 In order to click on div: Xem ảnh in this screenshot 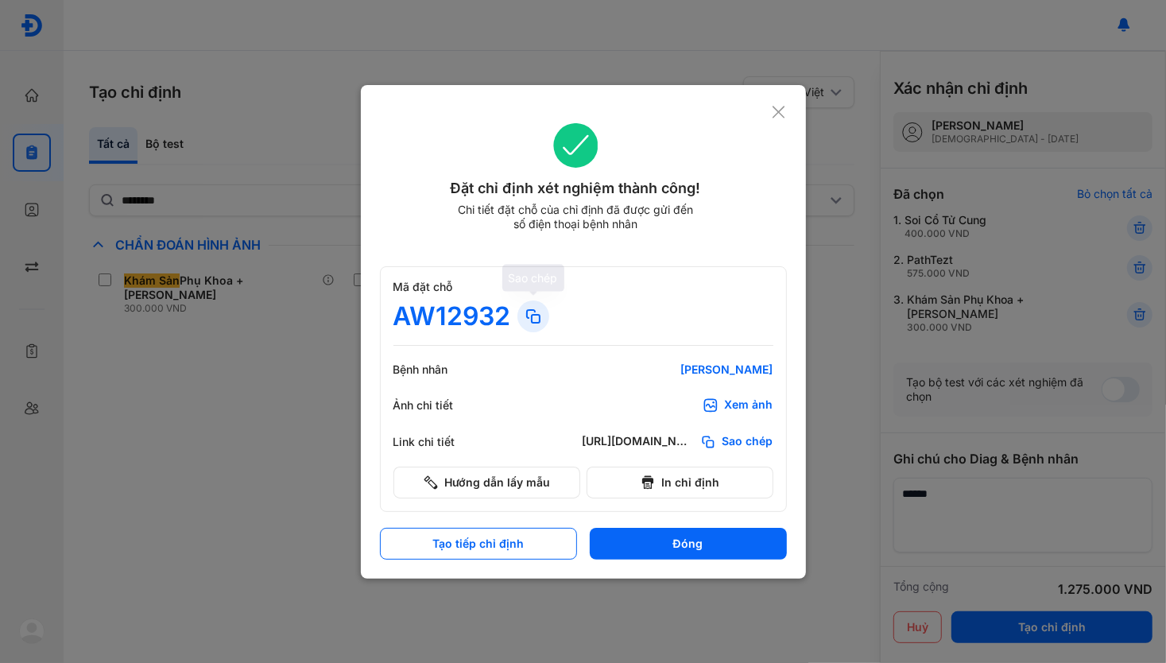, I will do `click(749, 405)`.